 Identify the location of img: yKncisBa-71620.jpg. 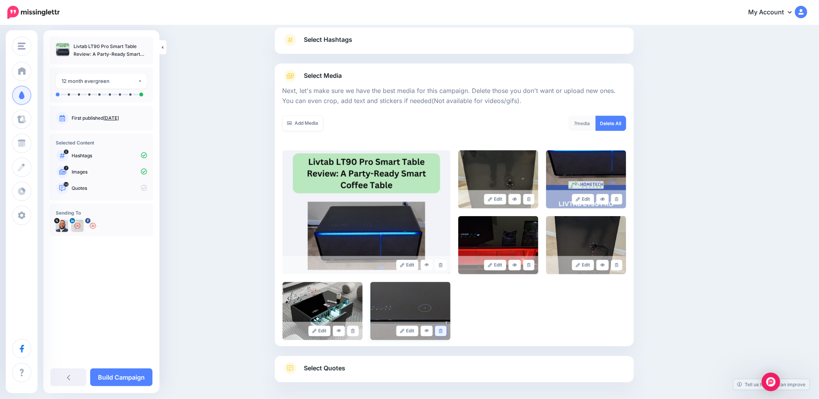
(62, 226).